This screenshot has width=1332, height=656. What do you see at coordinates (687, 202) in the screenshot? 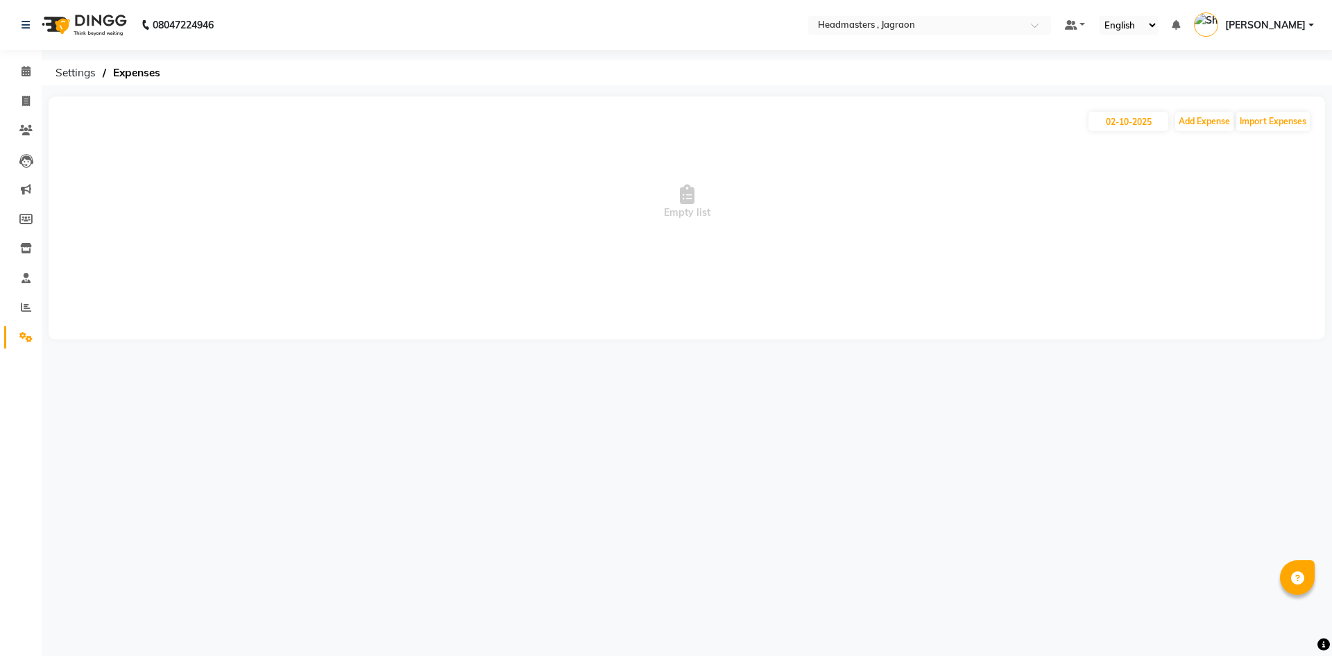
I see `span: Empty list` at bounding box center [687, 202].